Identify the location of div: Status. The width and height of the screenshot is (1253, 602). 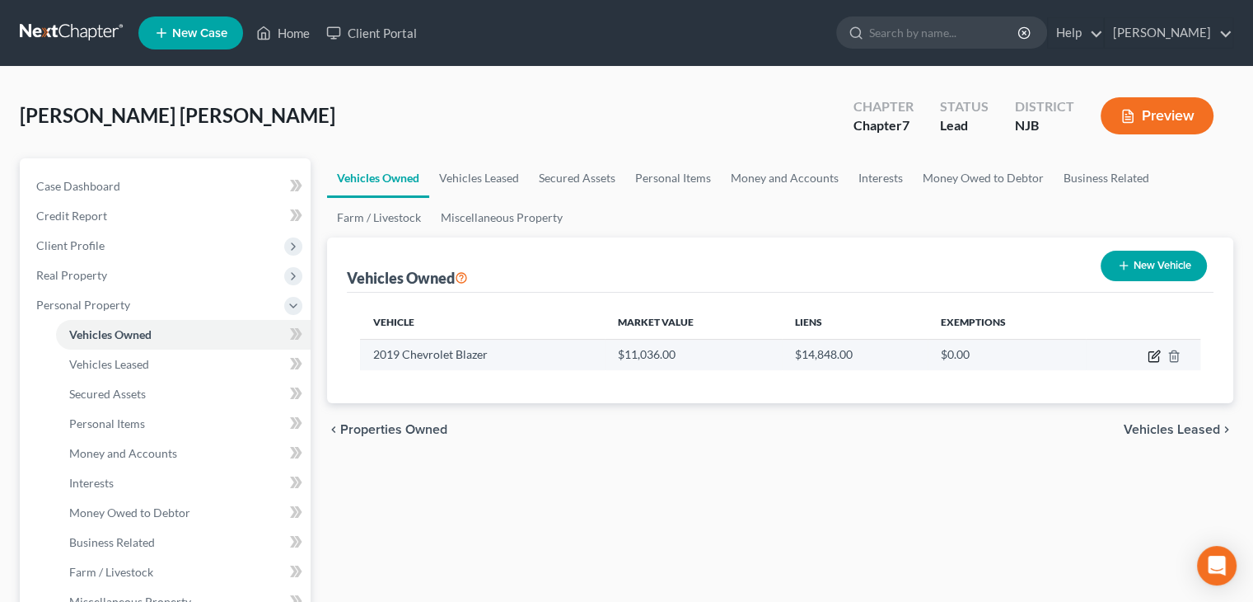
(964, 106).